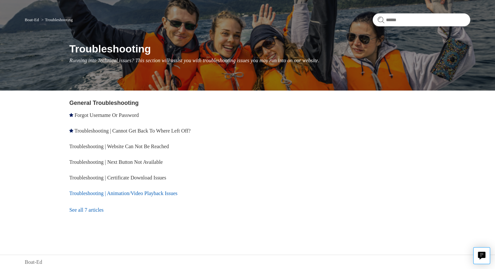  I want to click on input: Search, so click(422, 20).